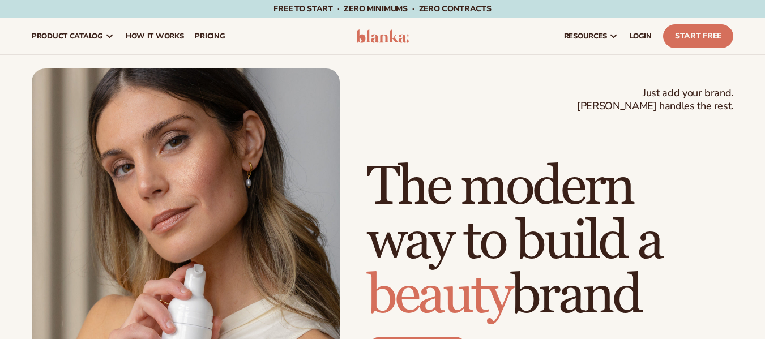  What do you see at coordinates (155, 36) in the screenshot?
I see `a: How It Works` at bounding box center [155, 36].